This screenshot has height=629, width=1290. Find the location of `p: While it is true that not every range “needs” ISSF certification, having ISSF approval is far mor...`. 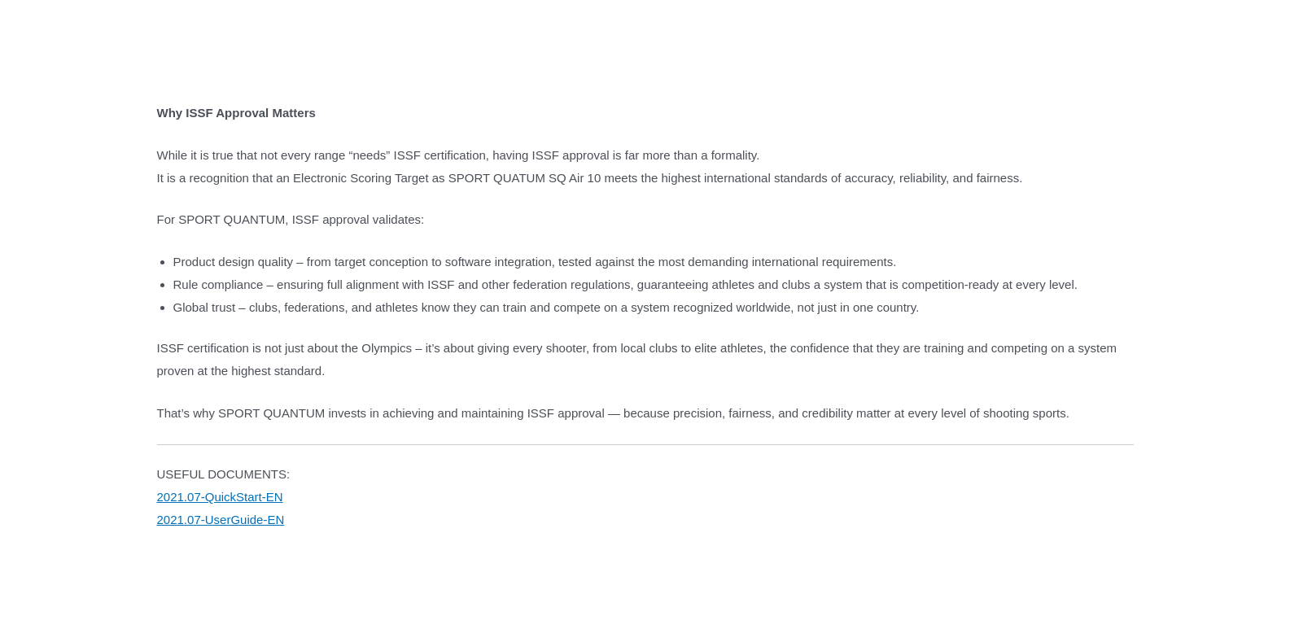

p: While it is true that not every range “needs” ISSF certification, having ISSF approval is far mor... is located at coordinates (645, 167).